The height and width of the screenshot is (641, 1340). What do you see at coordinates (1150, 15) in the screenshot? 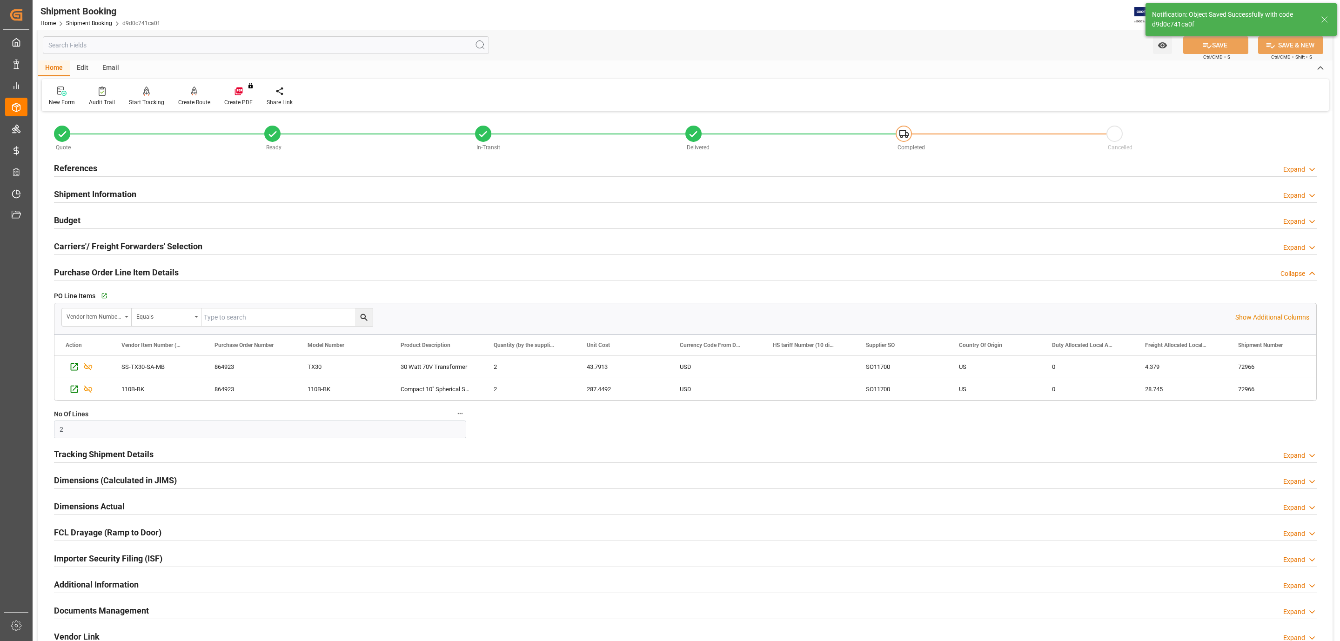
I see `img: Exertis%20JAM%20-%20Email%20Logo.jpg_1722504956.jpg` at bounding box center [1150, 15].